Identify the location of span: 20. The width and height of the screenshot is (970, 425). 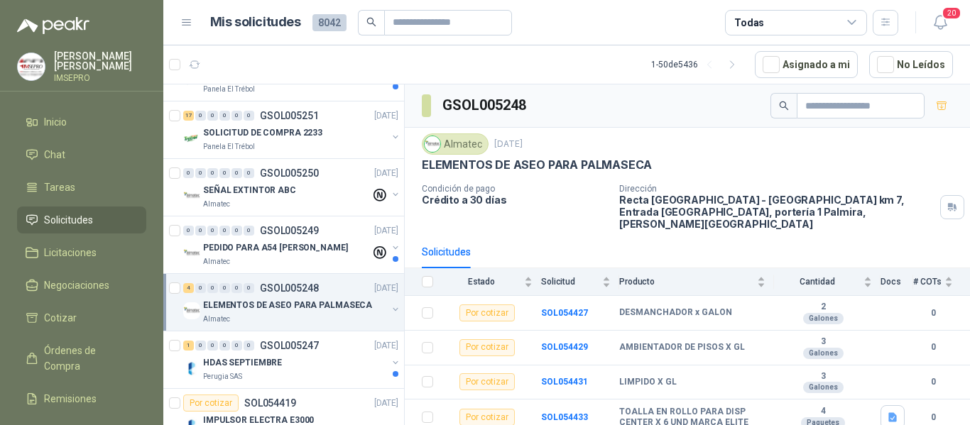
(951, 13).